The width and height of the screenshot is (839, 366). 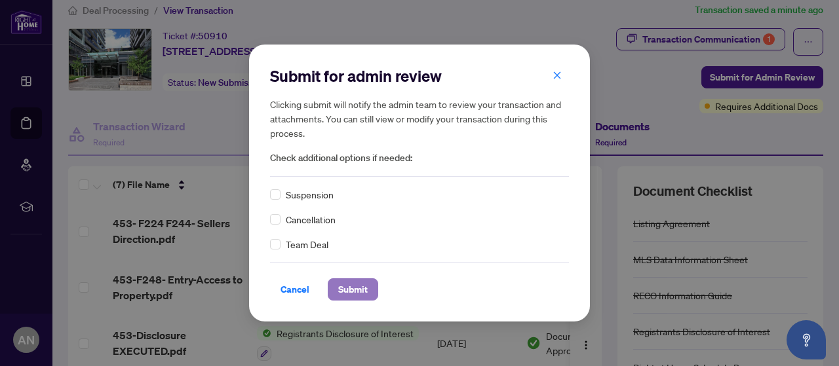 I want to click on span: Team Deal, so click(x=307, y=245).